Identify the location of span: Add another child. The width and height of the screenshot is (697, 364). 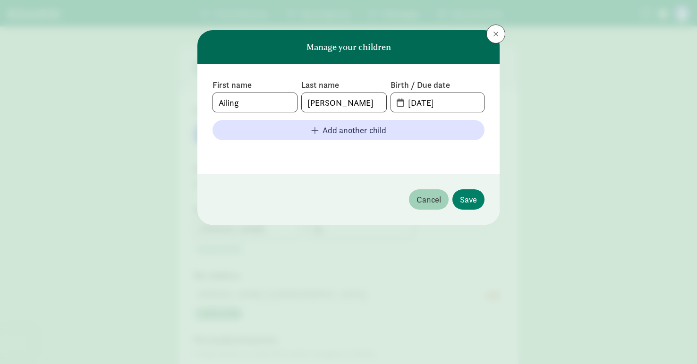
(354, 130).